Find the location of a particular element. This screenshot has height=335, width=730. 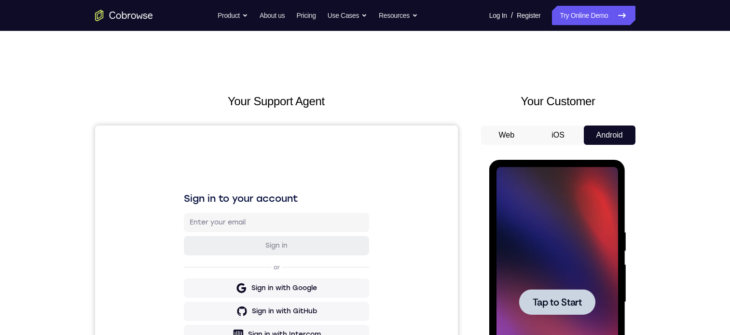

h2: Your Support Agent is located at coordinates (276, 101).